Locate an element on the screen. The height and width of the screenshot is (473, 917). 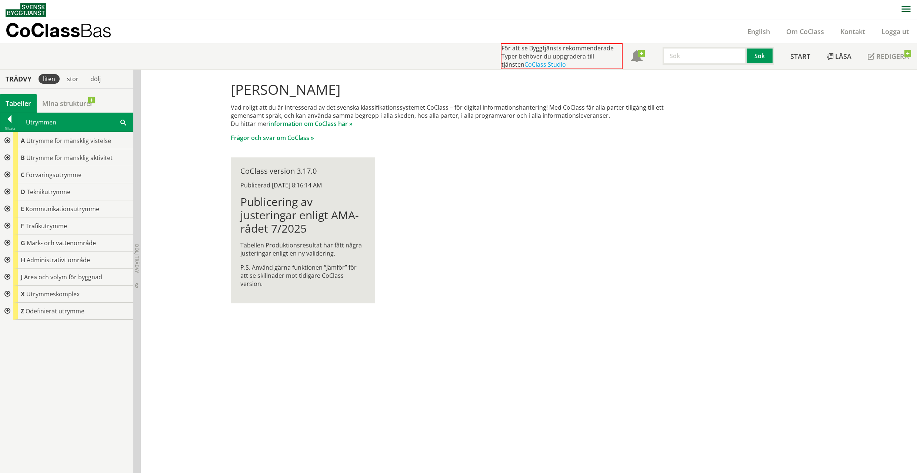
span: Notifikationer is located at coordinates (636, 57).